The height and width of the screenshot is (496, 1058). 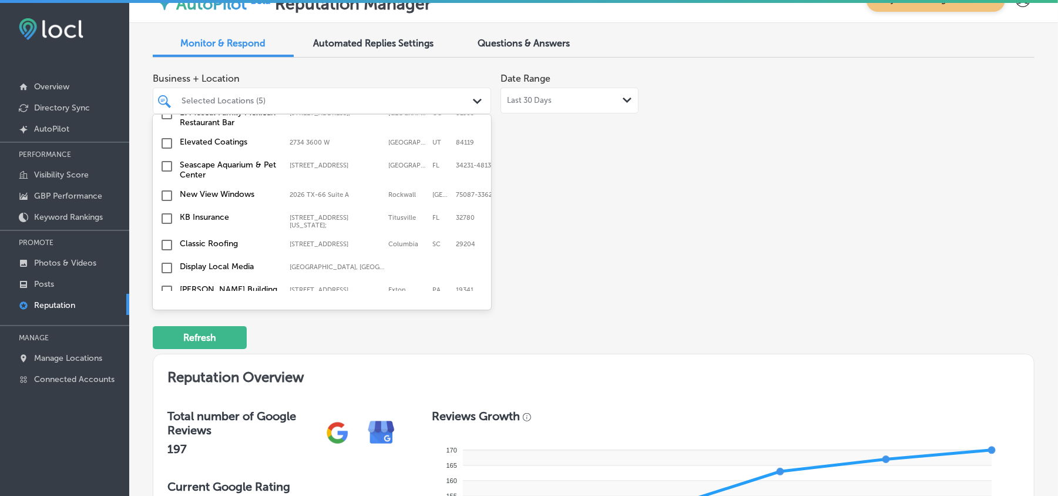 What do you see at coordinates (229, 117) in the screenshot?
I see `label: El Mescal Family Mexican Restaurant Bar` at bounding box center [229, 117].